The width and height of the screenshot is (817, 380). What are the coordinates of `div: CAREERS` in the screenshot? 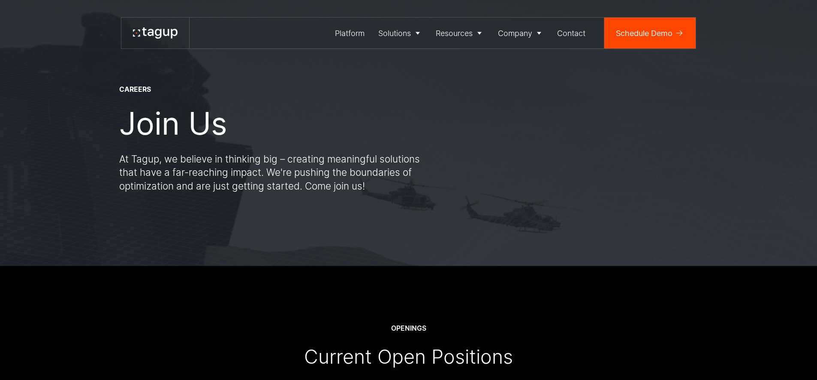 It's located at (135, 90).